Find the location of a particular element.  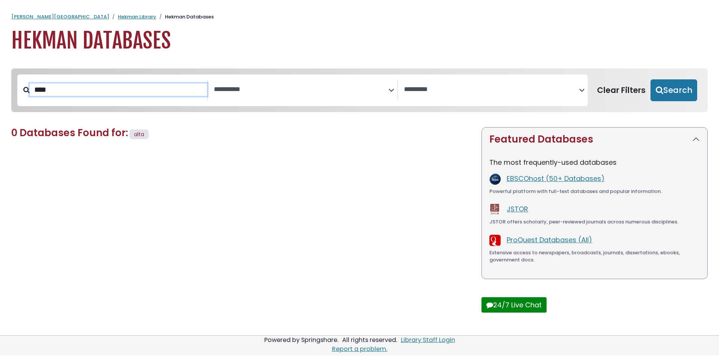

input: Search database by title or keyword is located at coordinates (118, 90).